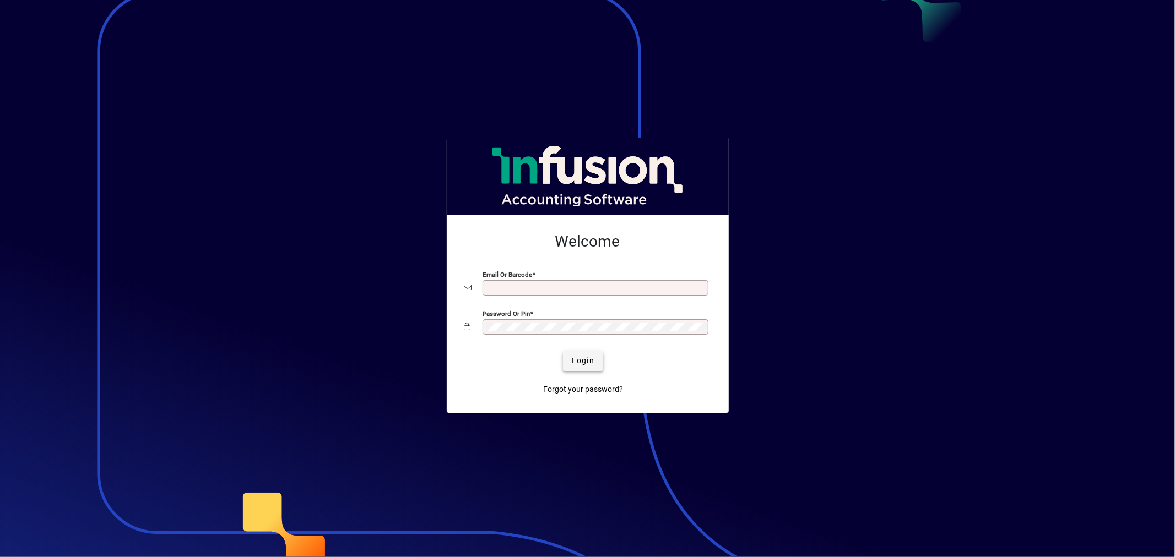  What do you see at coordinates (583, 361) in the screenshot?
I see `button: Login` at bounding box center [583, 361].